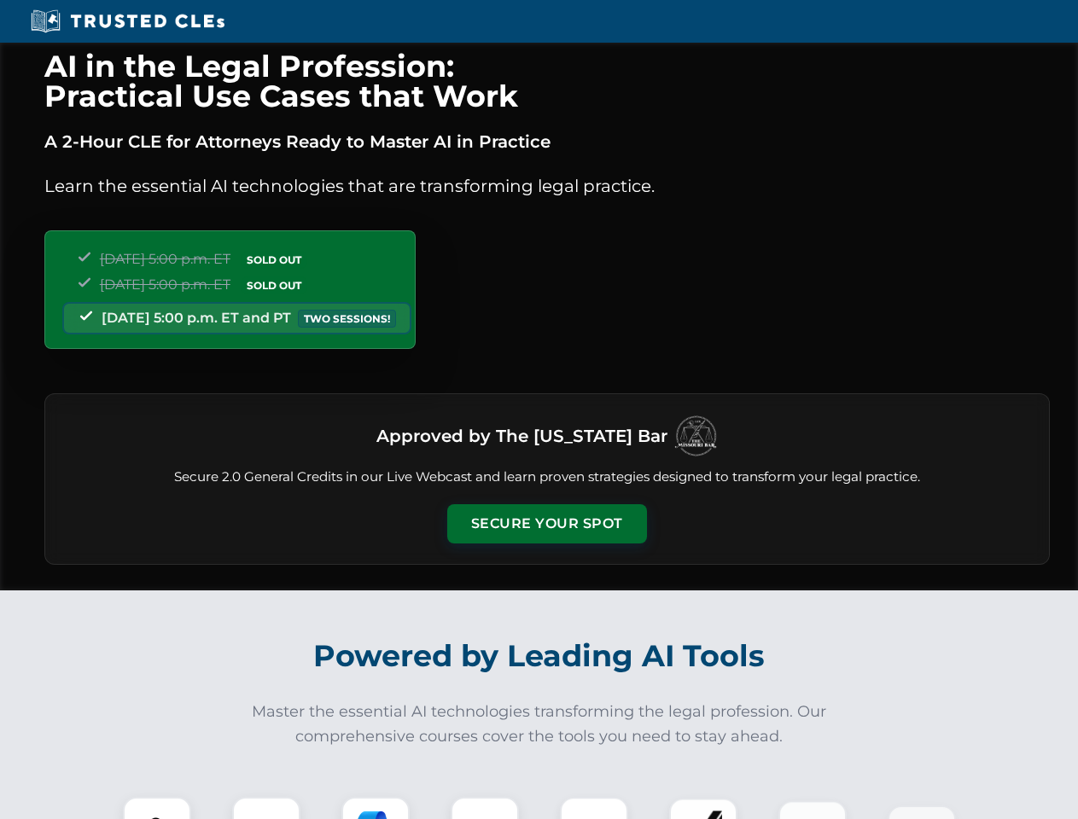 The height and width of the screenshot is (819, 1078). I want to click on h1: AI in the Legal Profession: Practical Use Cases that Work, so click(547, 81).